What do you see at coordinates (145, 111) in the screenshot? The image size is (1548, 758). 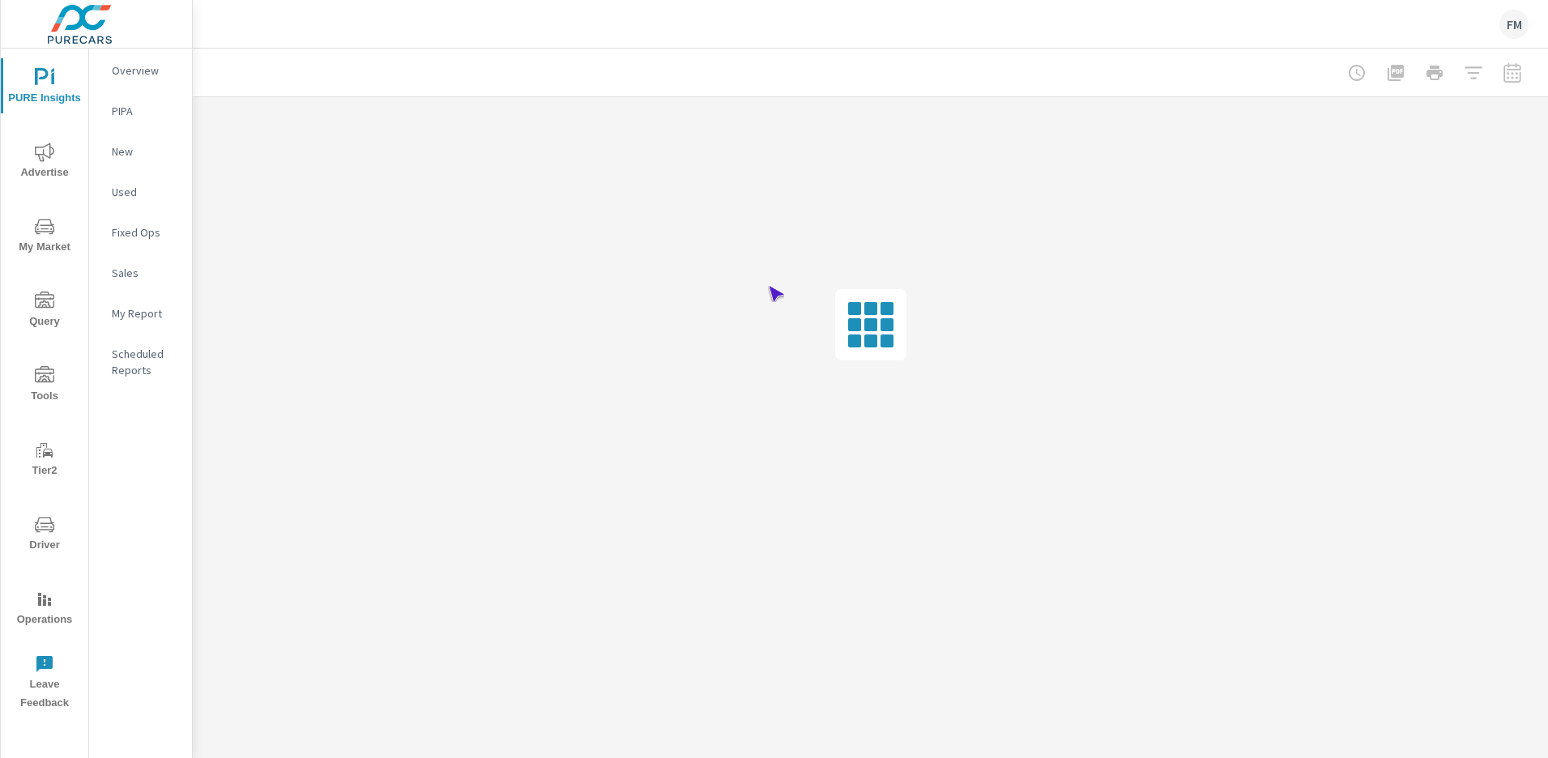 I see `p: PIPA` at bounding box center [145, 111].